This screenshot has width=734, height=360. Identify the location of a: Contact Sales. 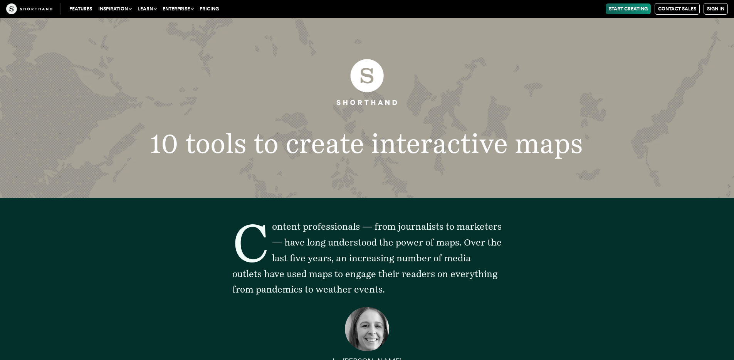
(677, 9).